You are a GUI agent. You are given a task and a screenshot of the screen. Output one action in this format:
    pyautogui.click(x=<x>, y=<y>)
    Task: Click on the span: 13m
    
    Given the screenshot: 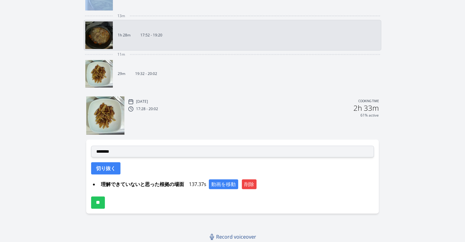 What is the action you would take?
    pyautogui.click(x=121, y=16)
    